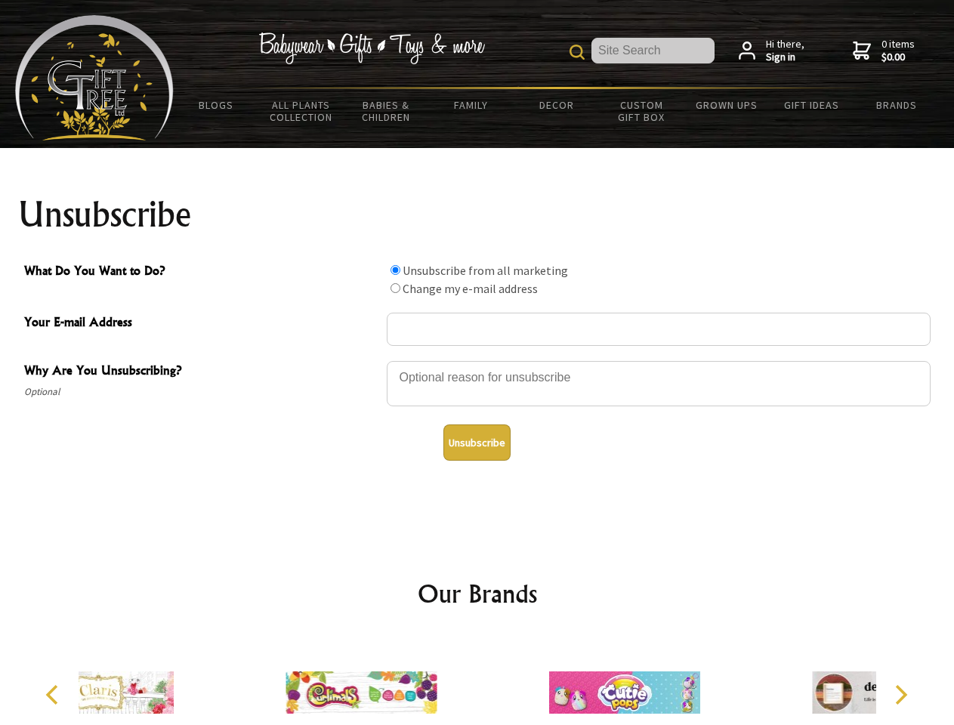  I want to click on button: Next, so click(901, 695).